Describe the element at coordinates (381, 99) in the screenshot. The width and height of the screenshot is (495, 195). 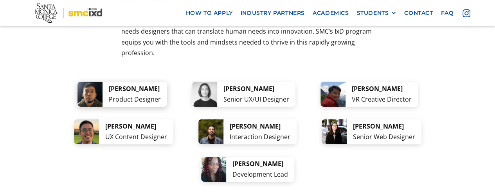
I see `div: VR Creative Director` at that location.